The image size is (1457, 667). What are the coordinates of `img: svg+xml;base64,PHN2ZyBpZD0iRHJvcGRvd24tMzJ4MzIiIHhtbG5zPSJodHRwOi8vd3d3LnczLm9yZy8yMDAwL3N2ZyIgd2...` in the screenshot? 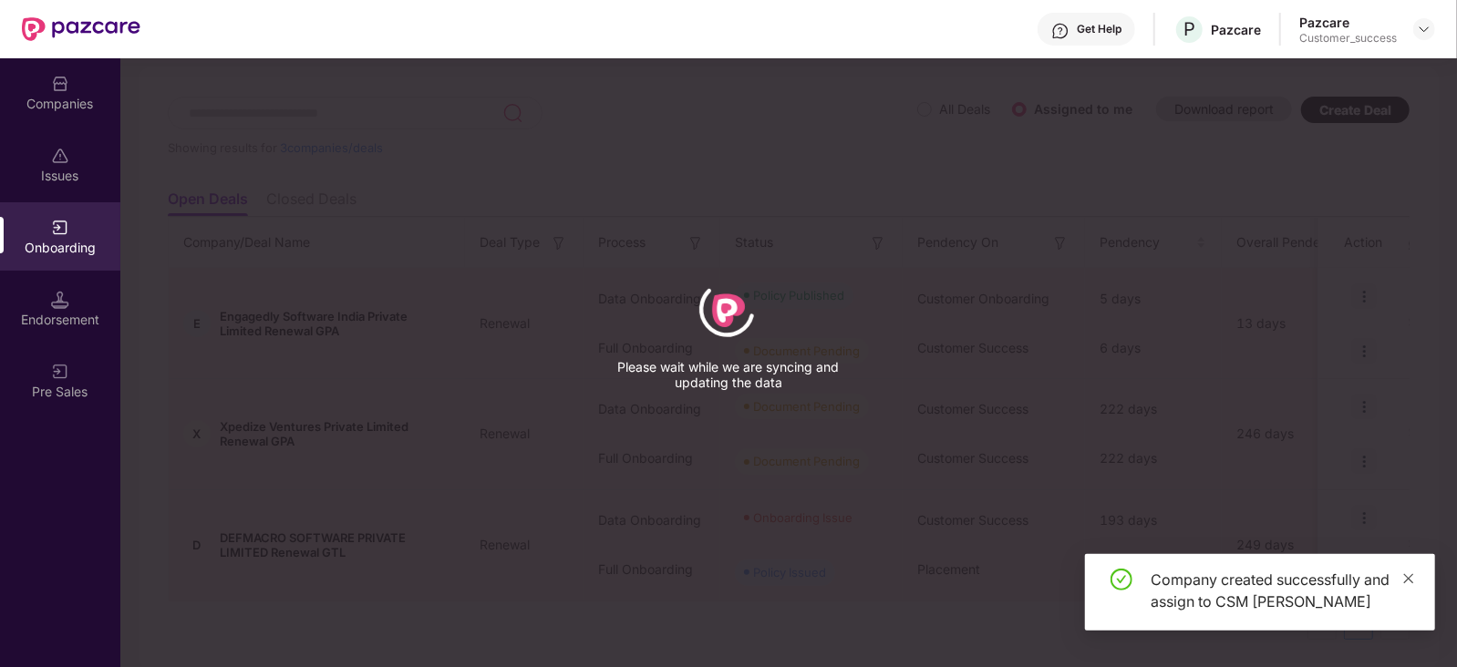 It's located at (1424, 29).